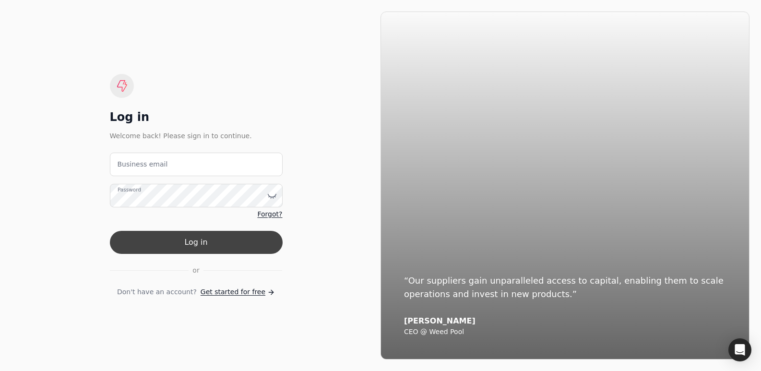 This screenshot has height=371, width=761. I want to click on div: CEO @ Weed Pool, so click(565, 332).